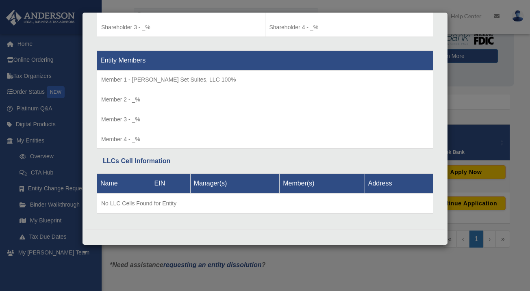  What do you see at coordinates (322, 184) in the screenshot?
I see `th: Member(s)` at bounding box center [322, 184].